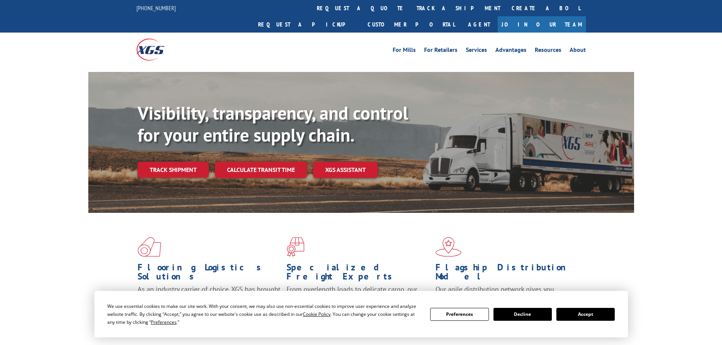 This screenshot has height=345, width=722. What do you see at coordinates (448, 247) in the screenshot?
I see `img: xgs-icon-flagship-distribution-model-red` at bounding box center [448, 247].